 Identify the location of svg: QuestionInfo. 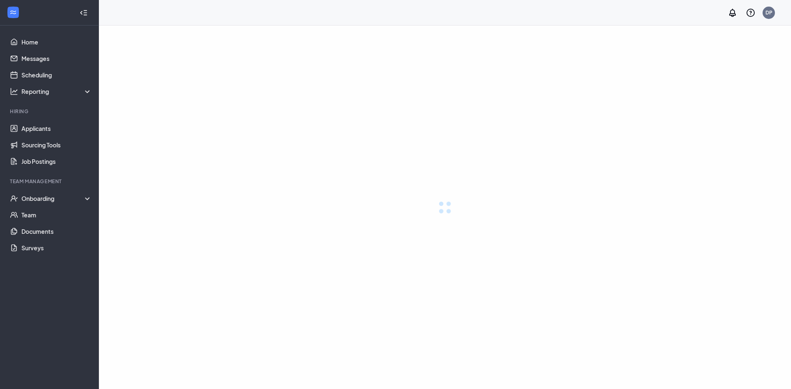
(750, 13).